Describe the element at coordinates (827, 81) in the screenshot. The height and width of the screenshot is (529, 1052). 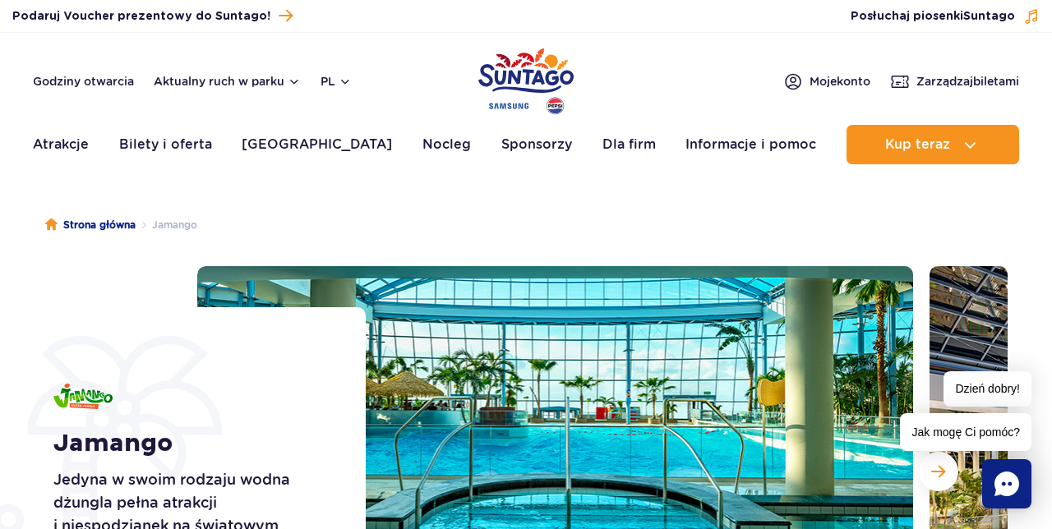
I see `a: Mojekonto` at that location.